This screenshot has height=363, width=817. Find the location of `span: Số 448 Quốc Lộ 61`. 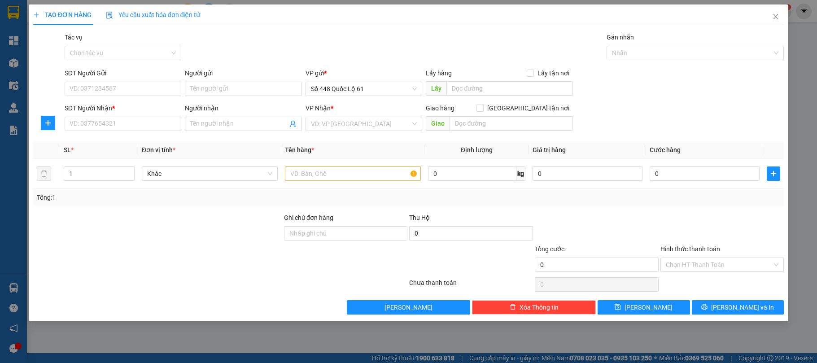

span: Số 448 Quốc Lộ 61 is located at coordinates (364, 89).